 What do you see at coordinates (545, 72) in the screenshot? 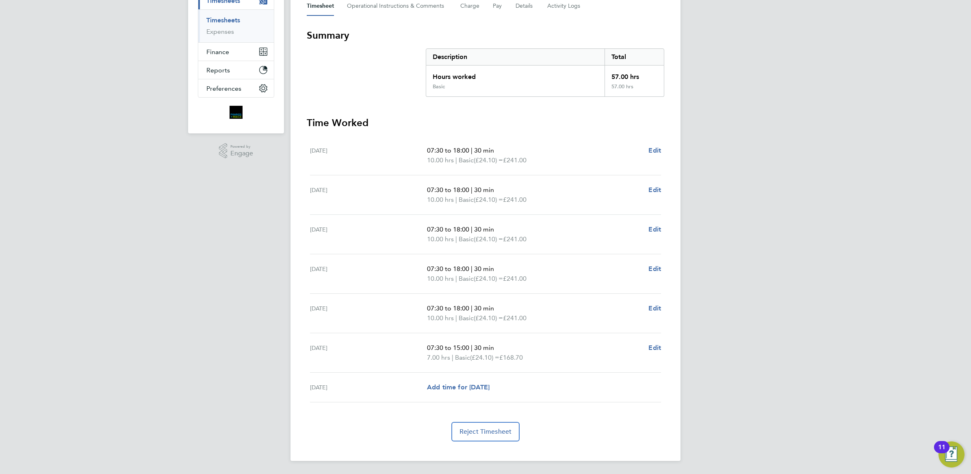
I see `div: Summary` at bounding box center [545, 72].